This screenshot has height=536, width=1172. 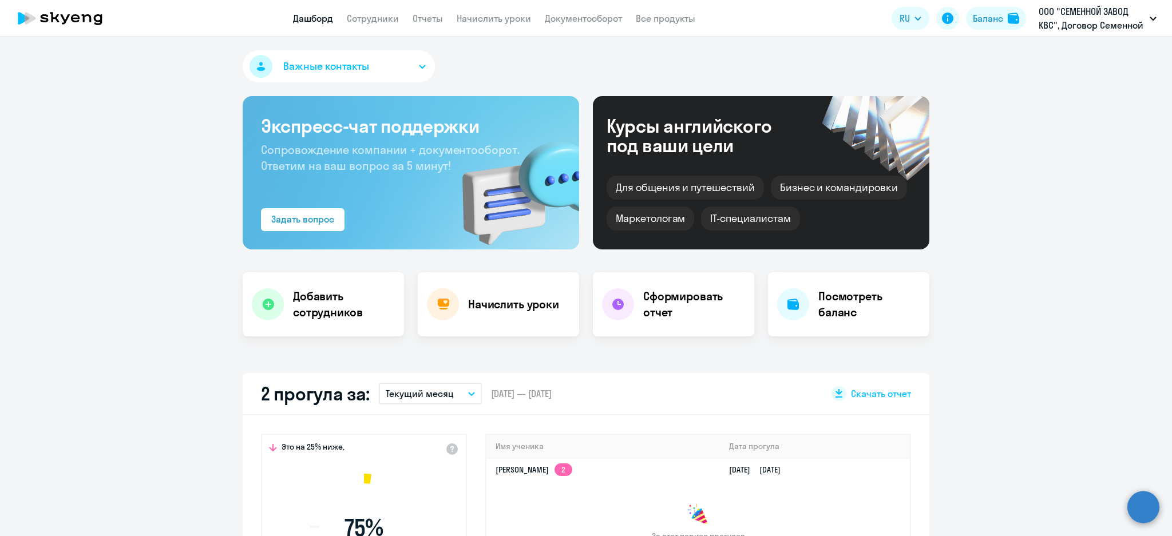 I want to click on div: Бизнес и командировки, so click(x=839, y=188).